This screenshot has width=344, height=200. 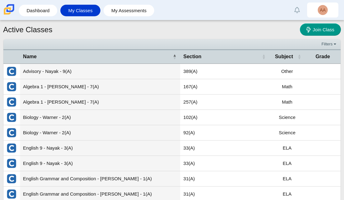 What do you see at coordinates (299, 57) in the screenshot?
I see `span: Subject : Activate to sort` at bounding box center [299, 57].